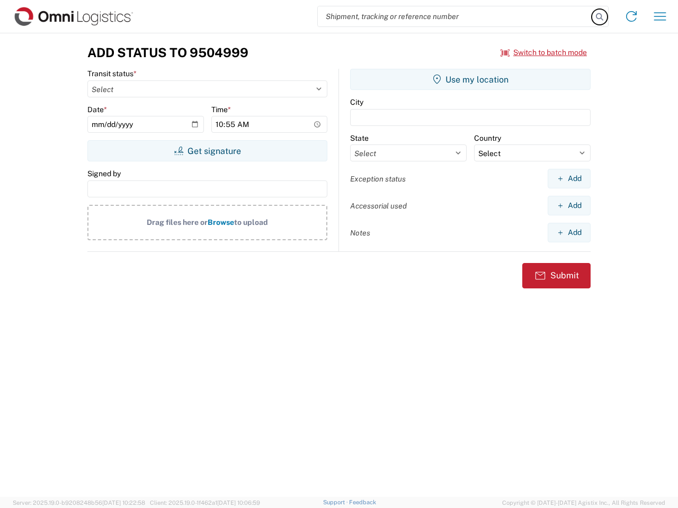 The height and width of the screenshot is (508, 678). Describe the element at coordinates (362, 502) in the screenshot. I see `a: Feedback` at that location.